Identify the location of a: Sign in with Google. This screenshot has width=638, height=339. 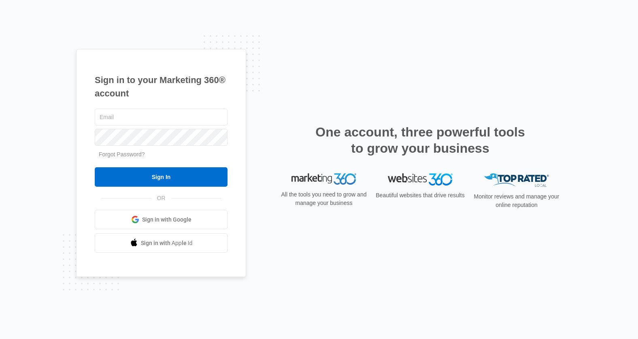
(161, 220).